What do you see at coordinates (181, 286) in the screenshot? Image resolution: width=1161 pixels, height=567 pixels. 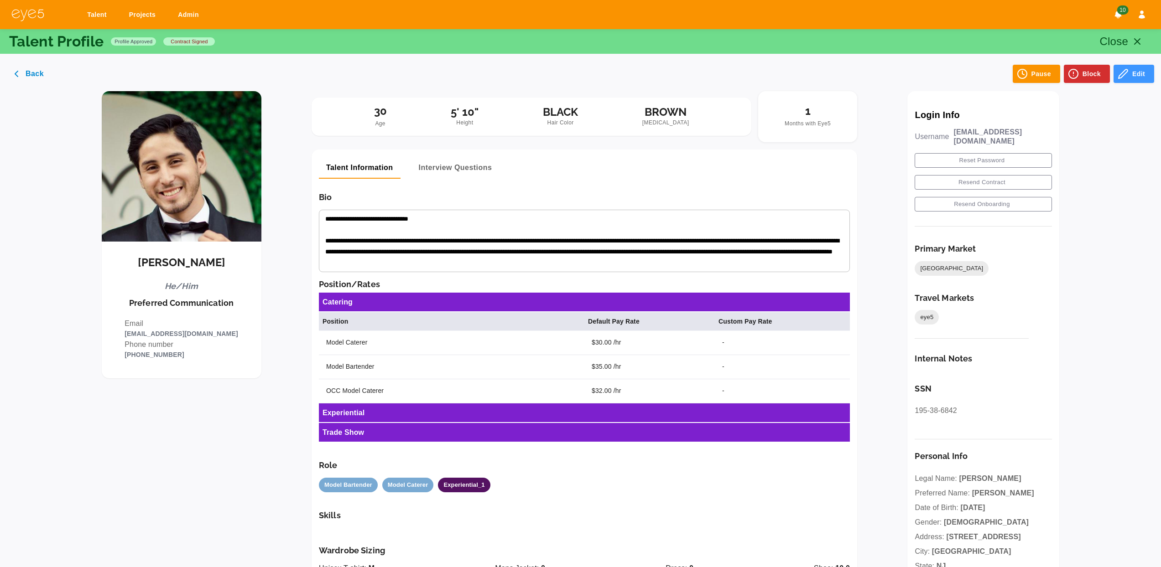 I see `h6: He/Him` at bounding box center [181, 286].